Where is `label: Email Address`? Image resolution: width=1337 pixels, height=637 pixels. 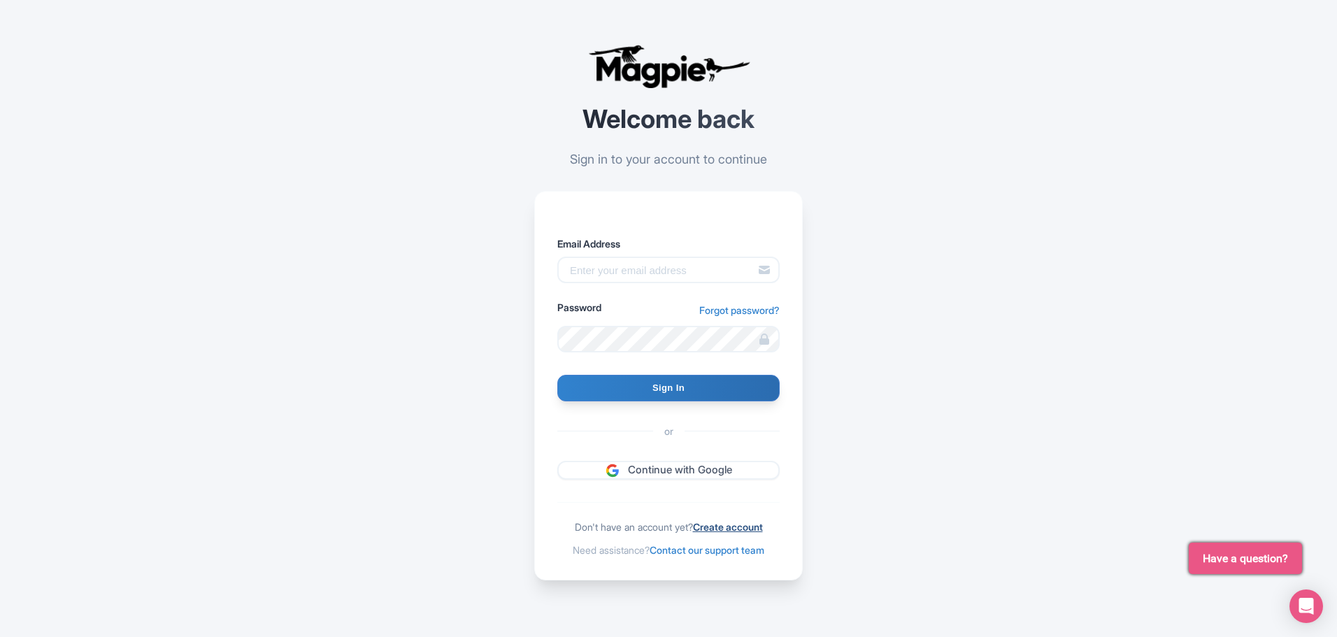 label: Email Address is located at coordinates (668, 243).